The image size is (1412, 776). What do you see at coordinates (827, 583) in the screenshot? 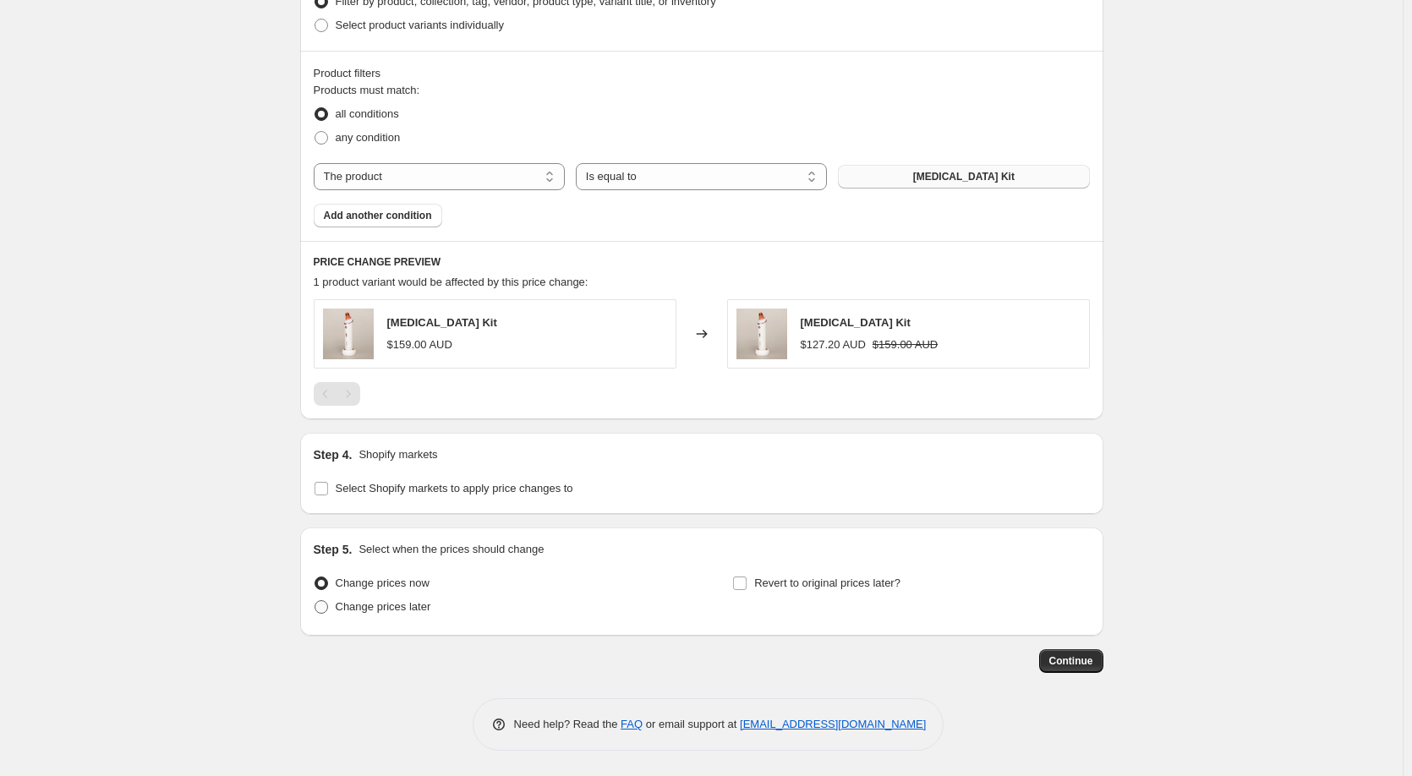
I see `span: Revert to original prices later?` at bounding box center [827, 583].